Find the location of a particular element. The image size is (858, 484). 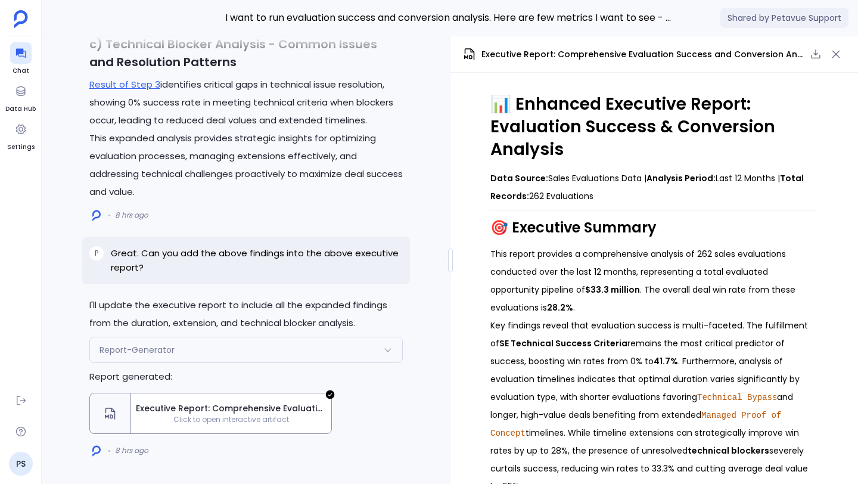

h2: 🎯 Executive Summary is located at coordinates (654, 228).